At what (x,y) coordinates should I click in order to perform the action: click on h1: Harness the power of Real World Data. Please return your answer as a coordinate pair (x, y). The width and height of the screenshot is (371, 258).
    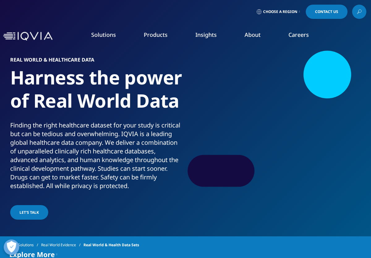
    Looking at the image, I should click on (97, 93).